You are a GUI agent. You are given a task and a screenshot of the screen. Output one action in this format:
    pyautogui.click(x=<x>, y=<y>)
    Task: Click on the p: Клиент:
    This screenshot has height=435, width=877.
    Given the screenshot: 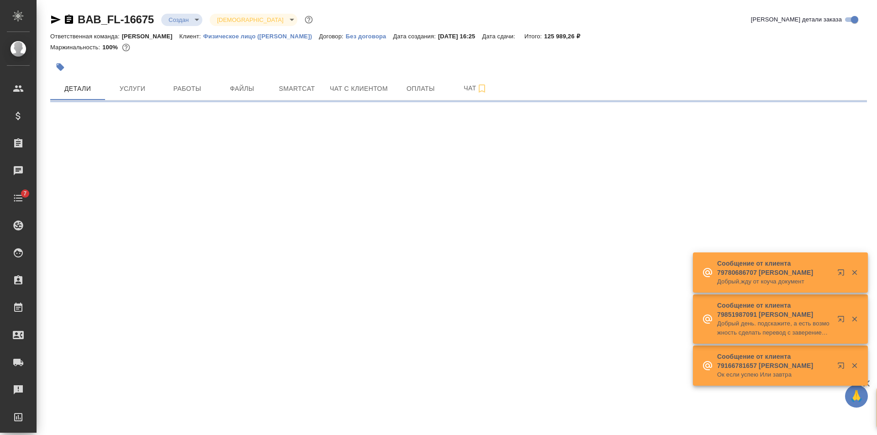 What is the action you would take?
    pyautogui.click(x=191, y=36)
    